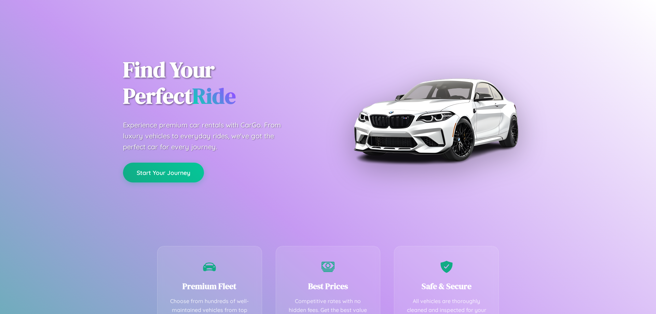  What do you see at coordinates (163, 173) in the screenshot?
I see `button: Start Your Journey` at bounding box center [163, 173].